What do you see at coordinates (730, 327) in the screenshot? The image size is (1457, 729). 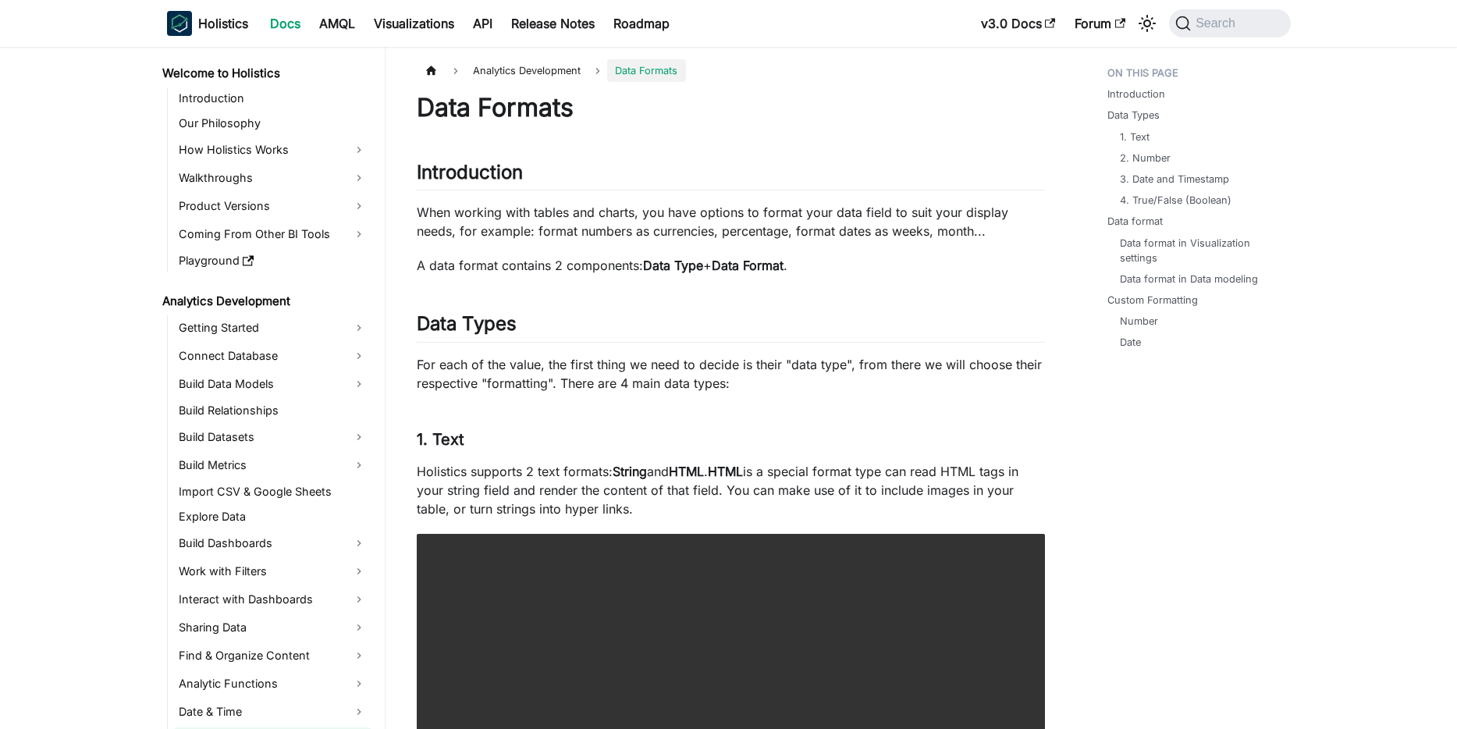 I see `h2: Data Types` at bounding box center [730, 327].